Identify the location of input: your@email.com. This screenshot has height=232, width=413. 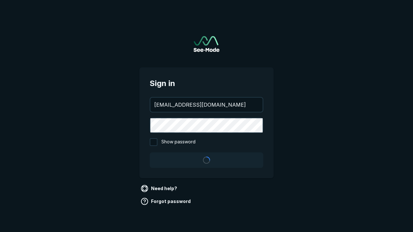
(207, 105).